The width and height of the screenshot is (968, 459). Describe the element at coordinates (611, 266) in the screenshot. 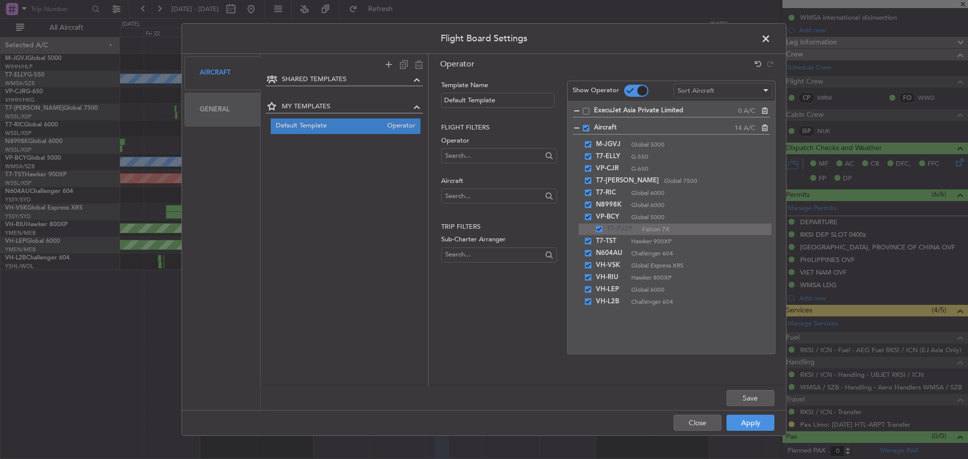

I see `span: VH-VSK` at that location.